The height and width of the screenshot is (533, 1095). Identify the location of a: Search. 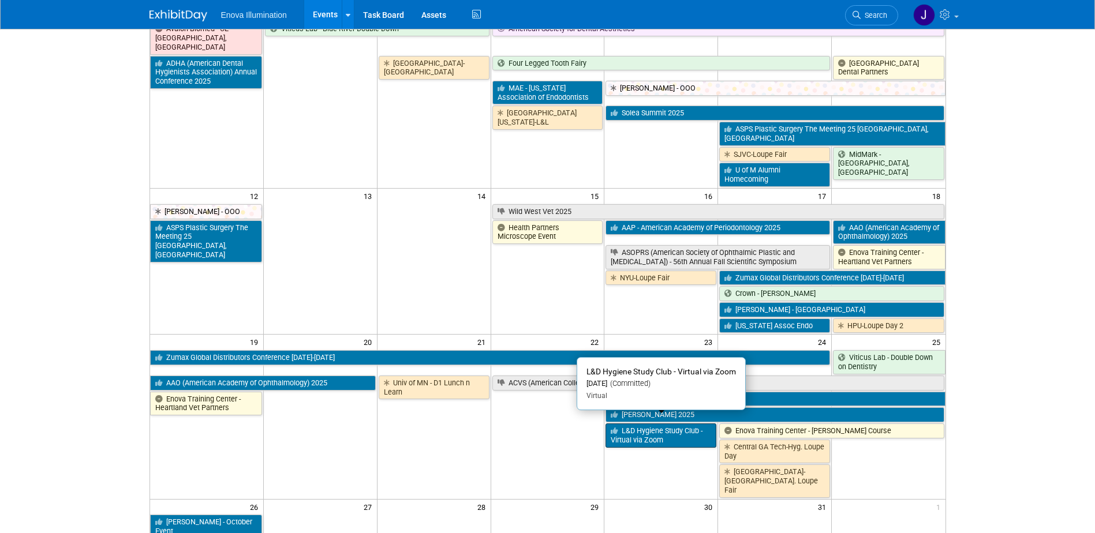
(871, 15).